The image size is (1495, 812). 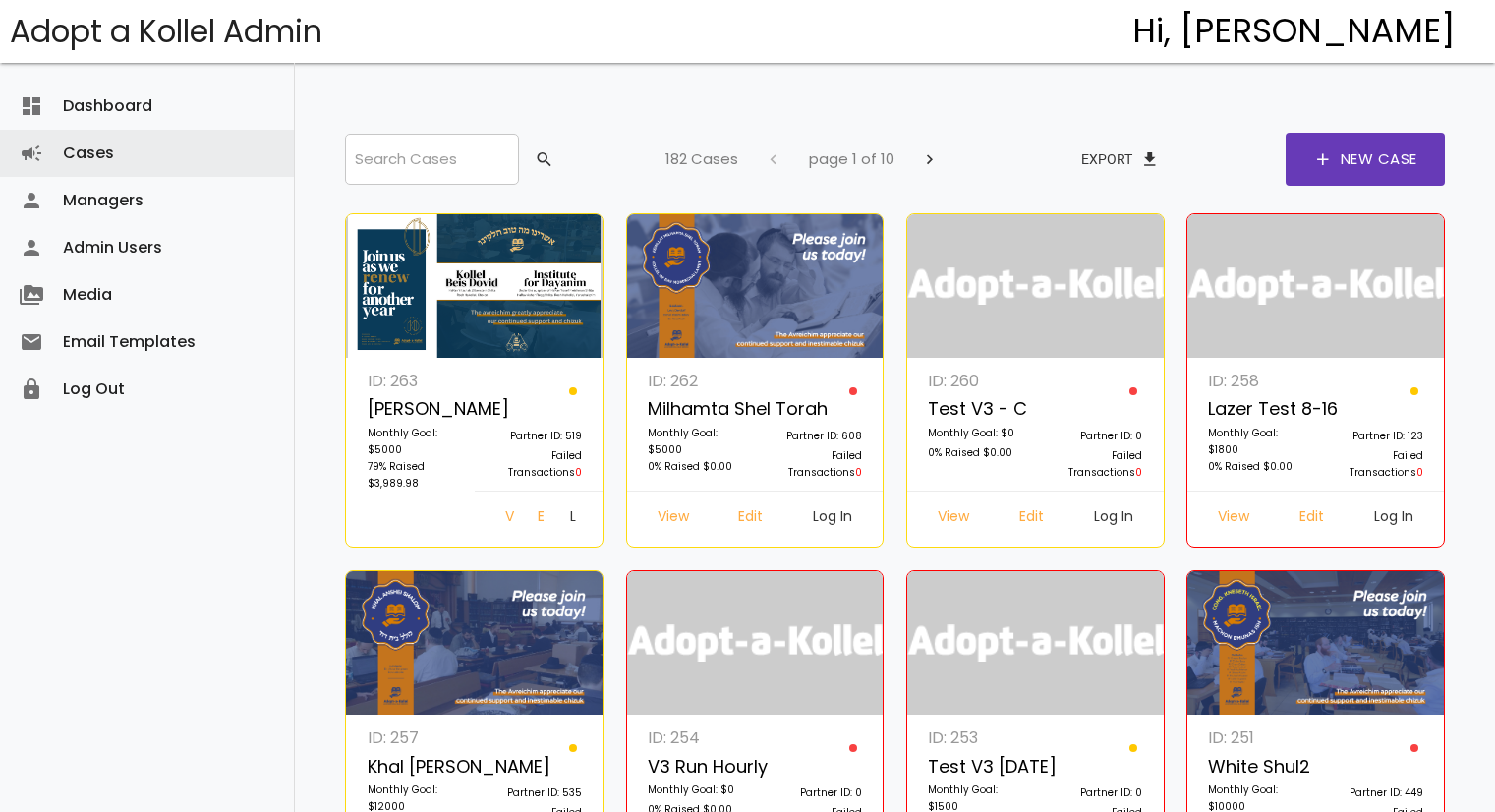 I want to click on p: ID: 260, so click(x=976, y=380).